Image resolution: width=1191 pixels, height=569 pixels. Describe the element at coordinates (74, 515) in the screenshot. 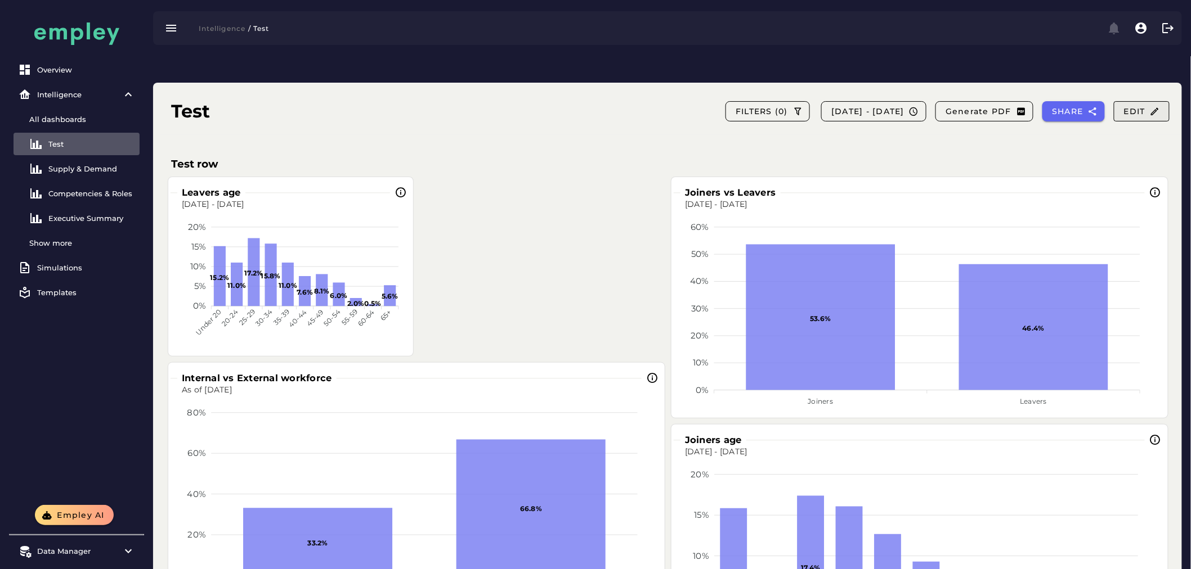

I see `button: Empley AI` at that location.